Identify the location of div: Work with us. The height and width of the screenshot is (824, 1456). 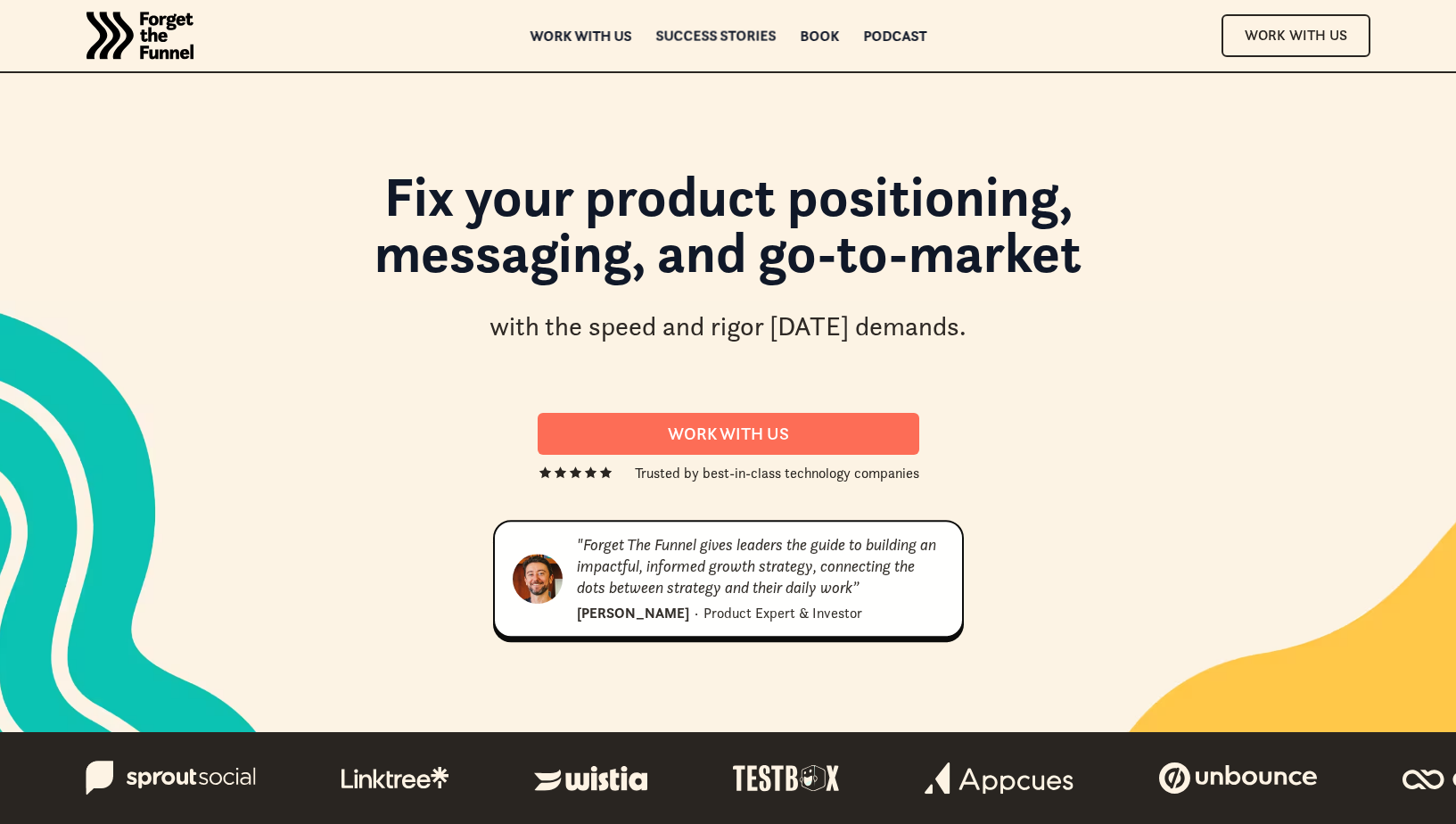
(581, 36).